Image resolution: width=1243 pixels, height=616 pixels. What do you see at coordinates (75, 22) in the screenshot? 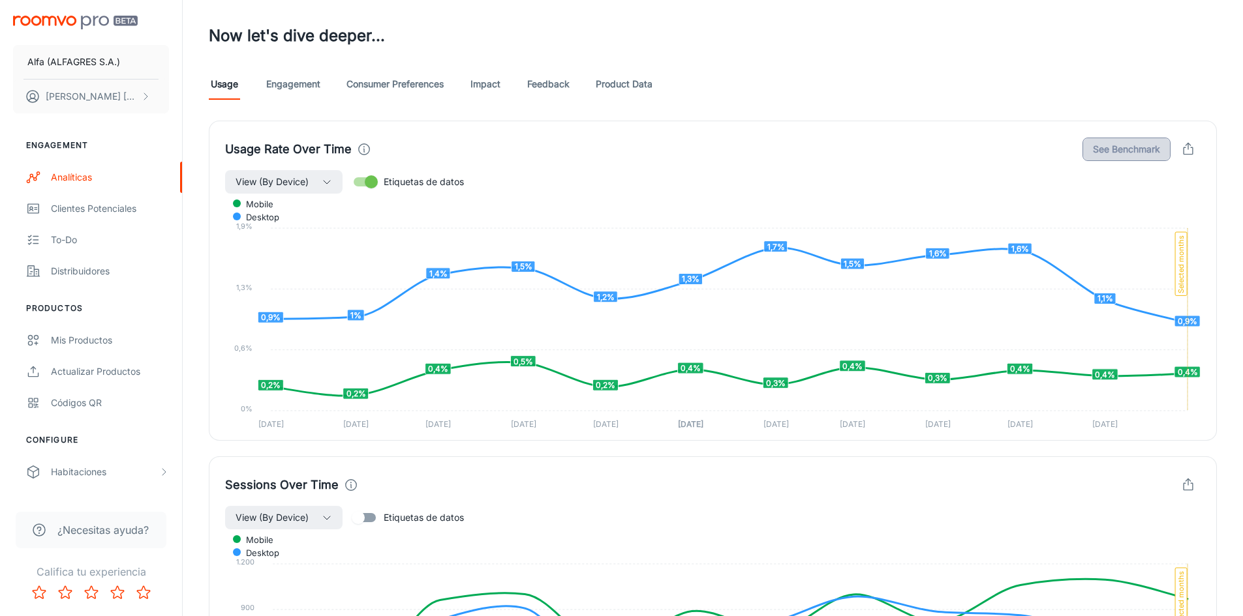
I see `img: Roomvo PRO Beta` at bounding box center [75, 22].